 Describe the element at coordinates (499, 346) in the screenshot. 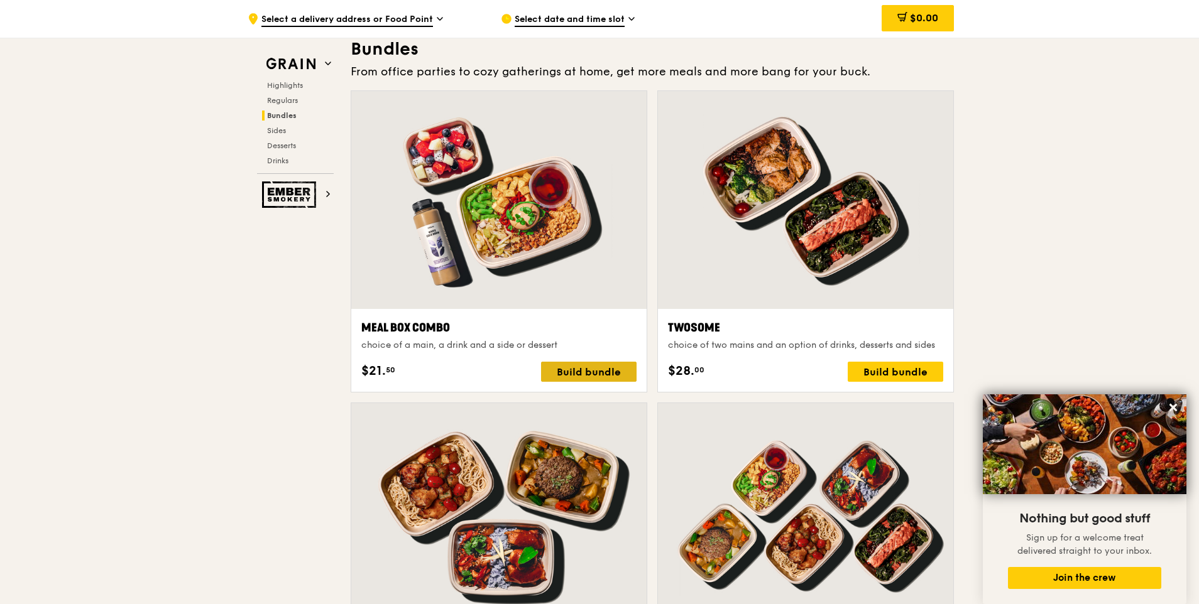

I see `div: choice of a main, a drink and a side or dessert` at that location.